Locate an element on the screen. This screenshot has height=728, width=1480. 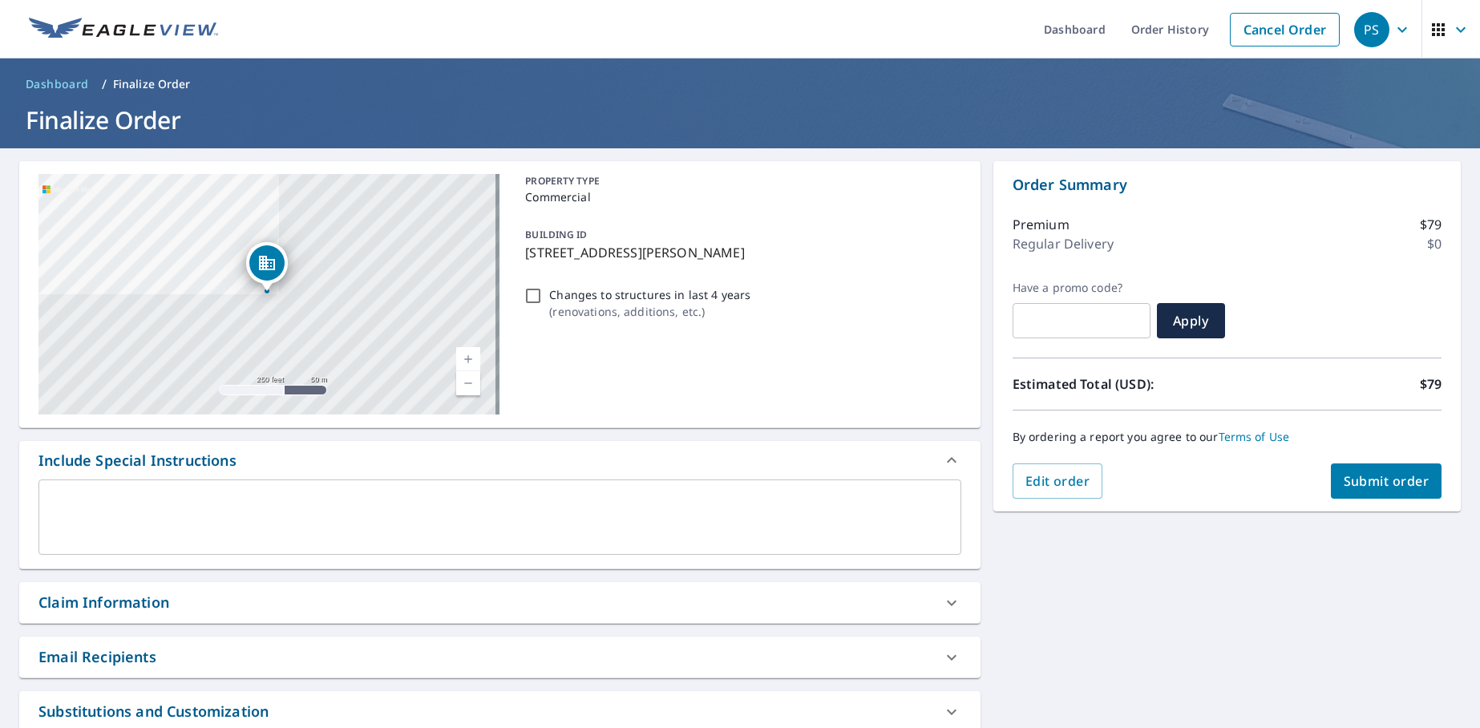
p: Order Summary is located at coordinates (1227, 184).